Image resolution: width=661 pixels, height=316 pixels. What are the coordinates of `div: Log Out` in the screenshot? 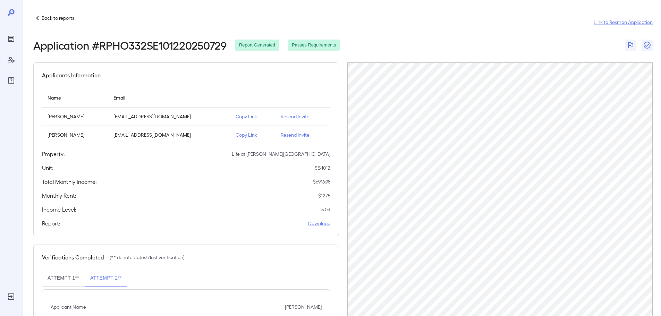 It's located at (11, 297).